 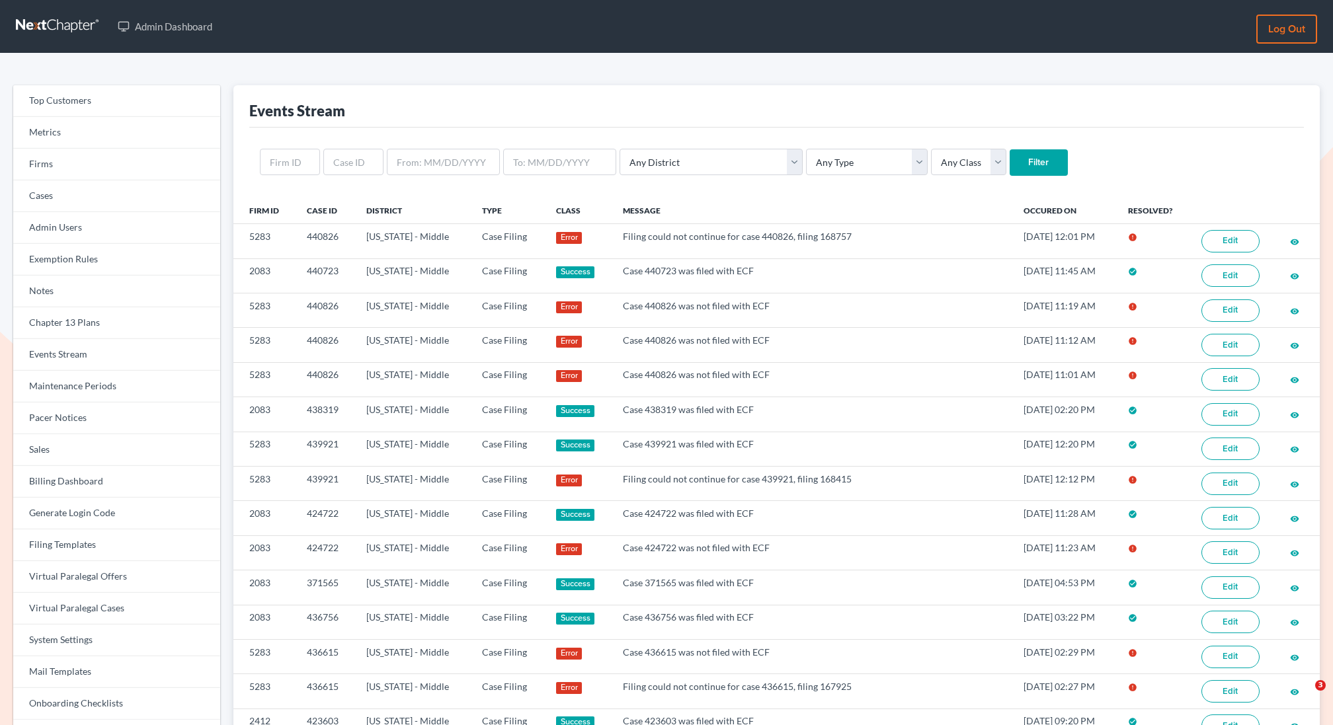 I want to click on a: Billing Dashboard, so click(x=116, y=482).